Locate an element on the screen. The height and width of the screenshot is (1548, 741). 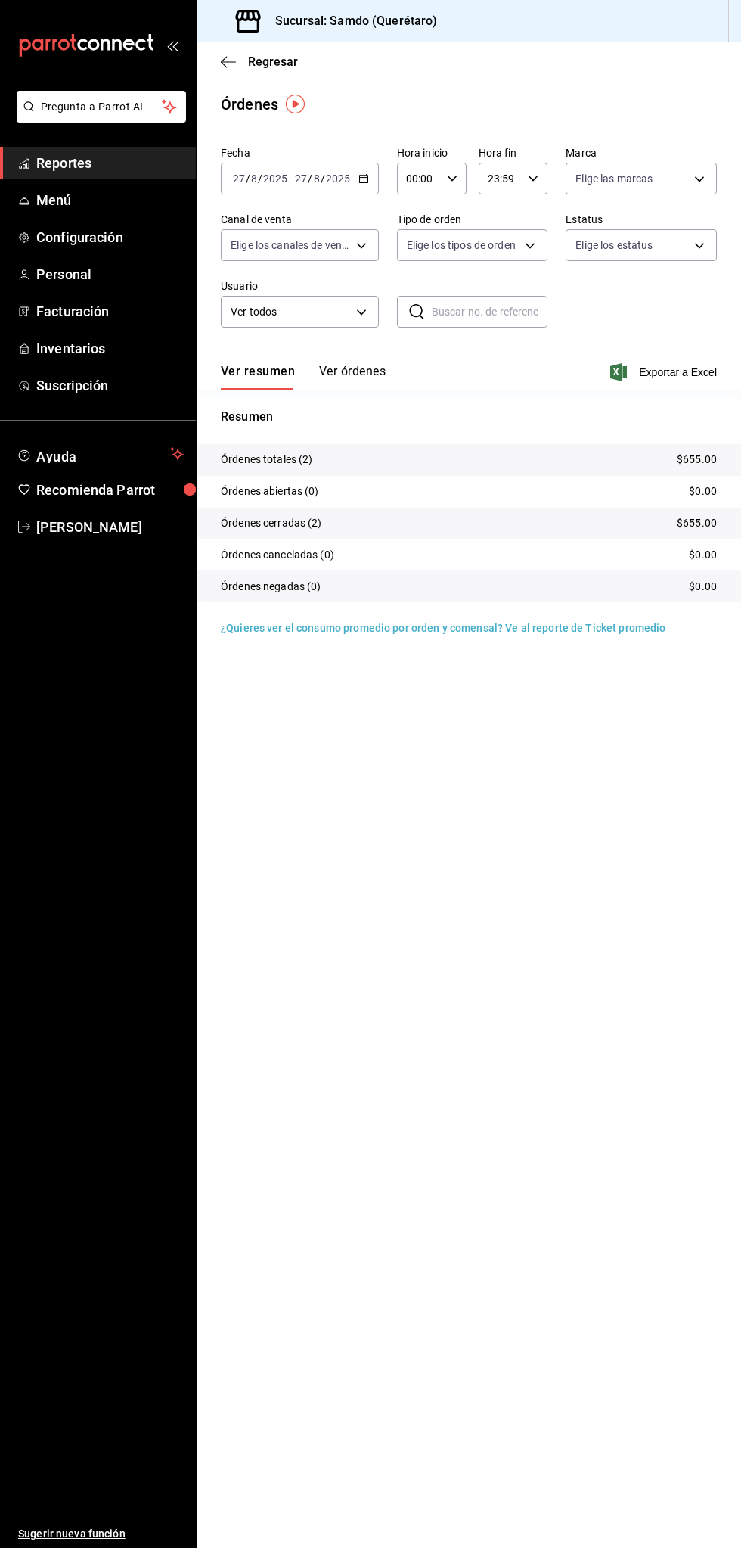
label: Fecha is located at coordinates (300, 153).